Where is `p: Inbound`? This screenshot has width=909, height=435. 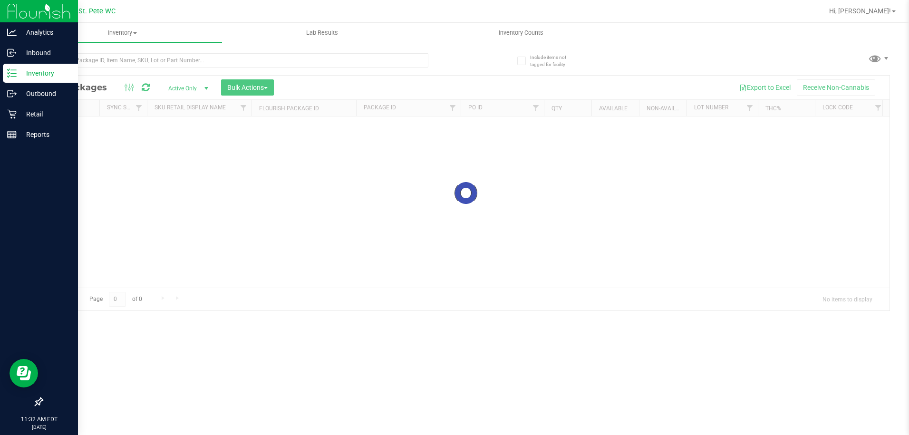 p: Inbound is located at coordinates (45, 53).